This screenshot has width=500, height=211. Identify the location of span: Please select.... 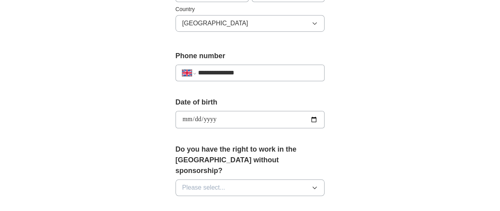
(203, 187).